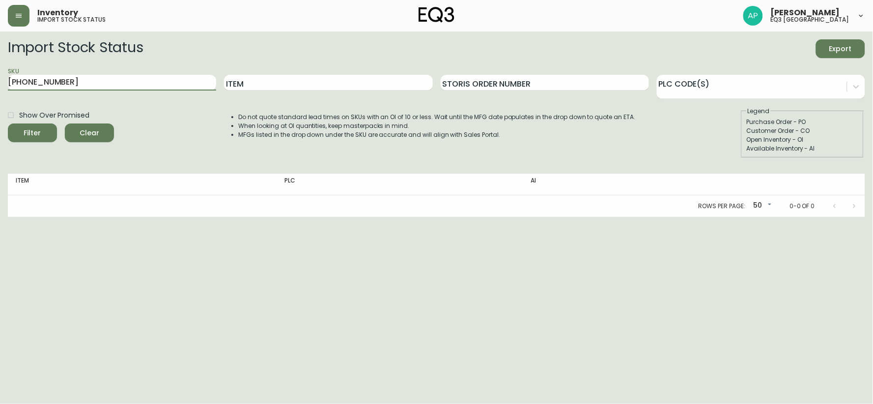 Image resolution: width=873 pixels, height=404 pixels. I want to click on div: Available Inventory - AI, so click(803, 148).